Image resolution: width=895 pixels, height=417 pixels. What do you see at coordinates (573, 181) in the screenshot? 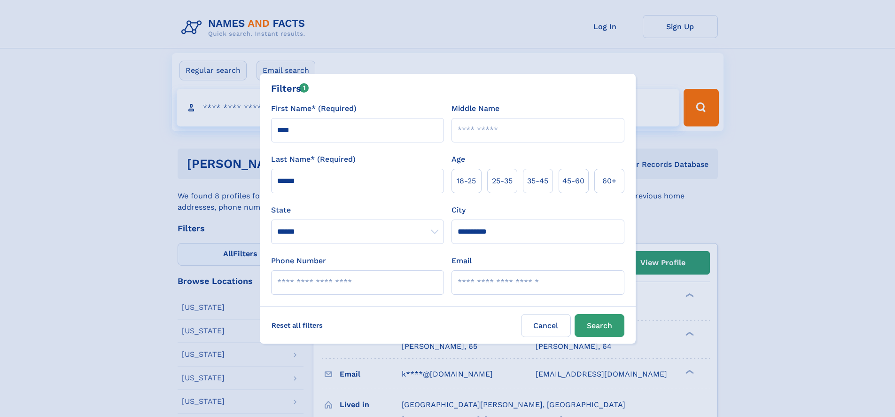
I see `span: 45‑60` at bounding box center [573, 181].